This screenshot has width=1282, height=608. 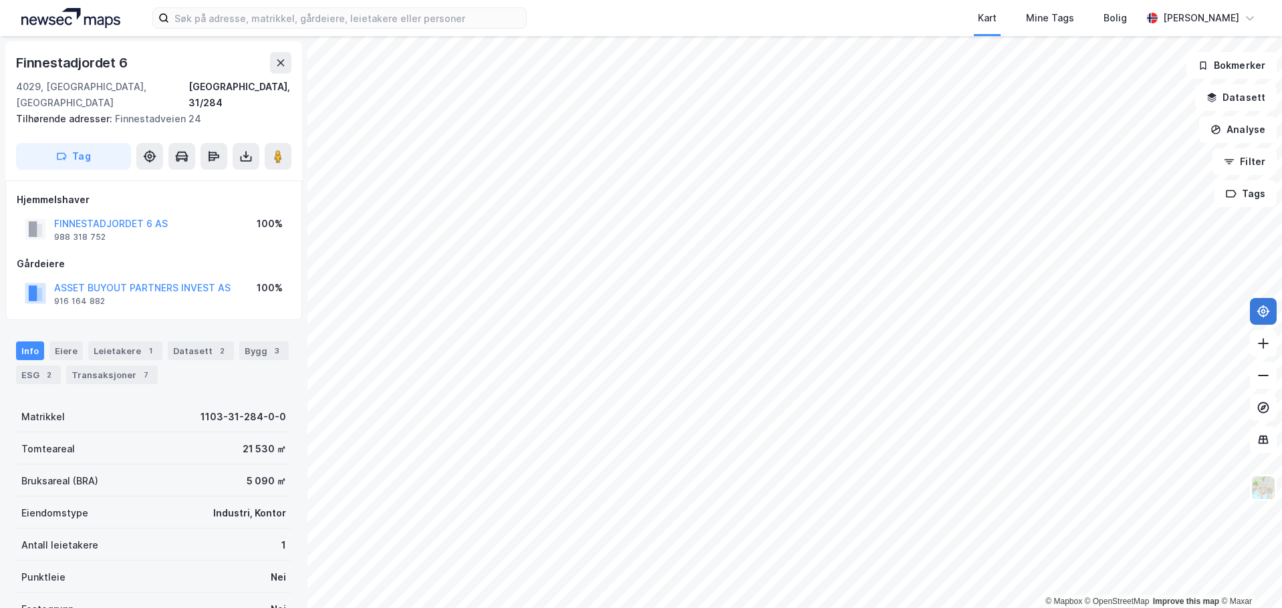 I want to click on a: OpenStreetMap, so click(x=1117, y=602).